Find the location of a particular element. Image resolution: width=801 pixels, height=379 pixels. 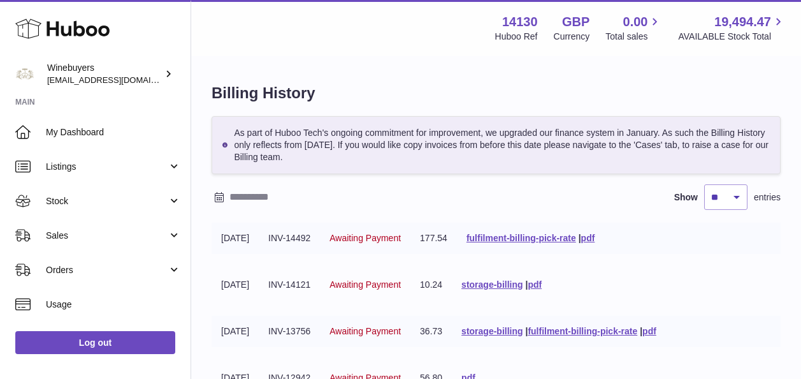

td: INV-14121 is located at coordinates (289, 284).